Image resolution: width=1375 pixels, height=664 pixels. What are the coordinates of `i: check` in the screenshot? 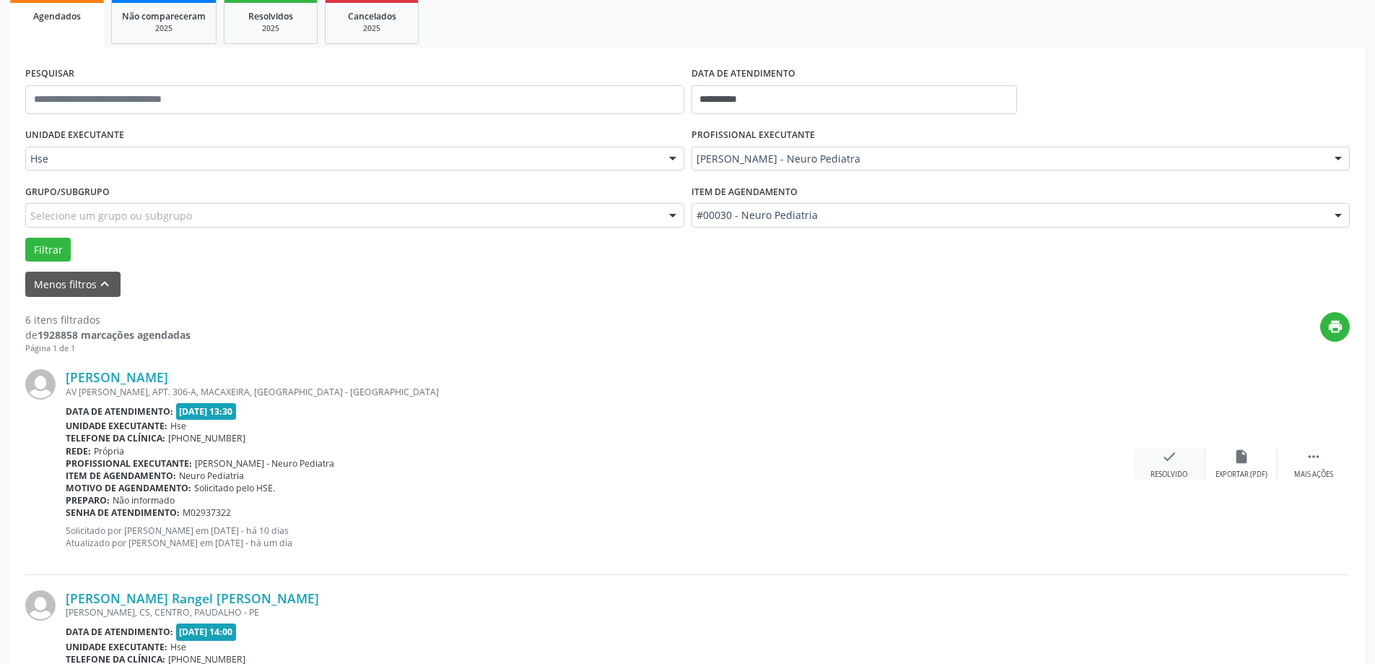 It's located at (1170, 456).